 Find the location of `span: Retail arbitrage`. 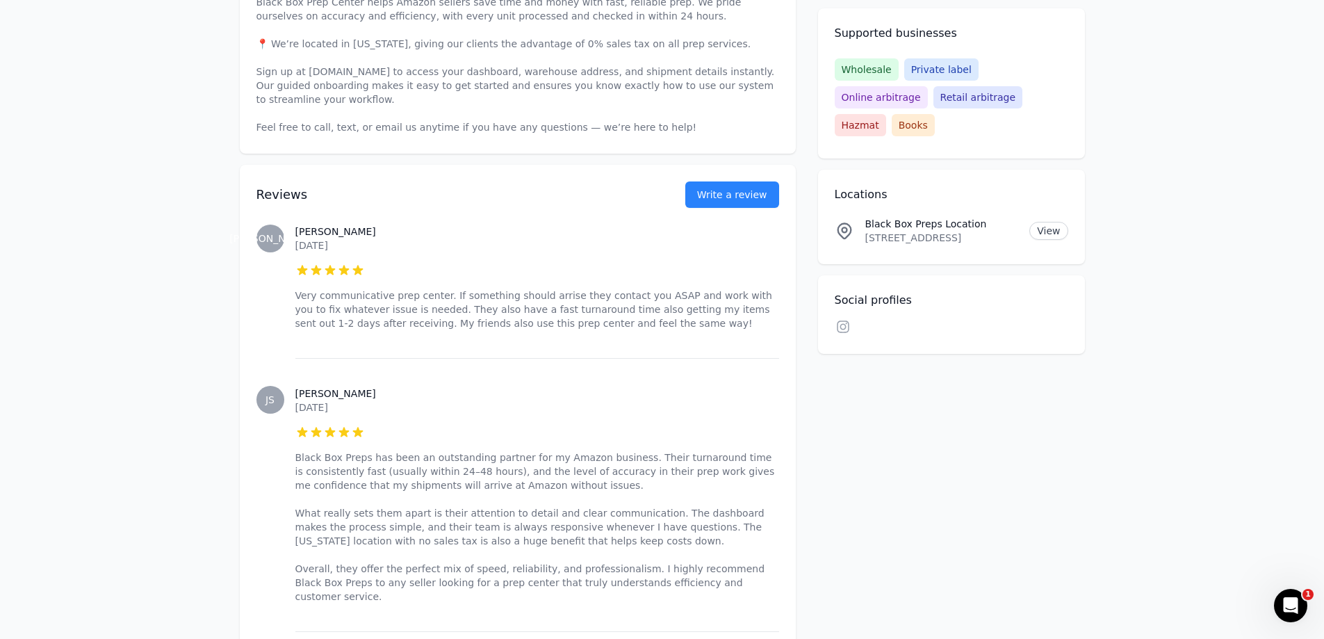

span: Retail arbitrage is located at coordinates (978, 97).